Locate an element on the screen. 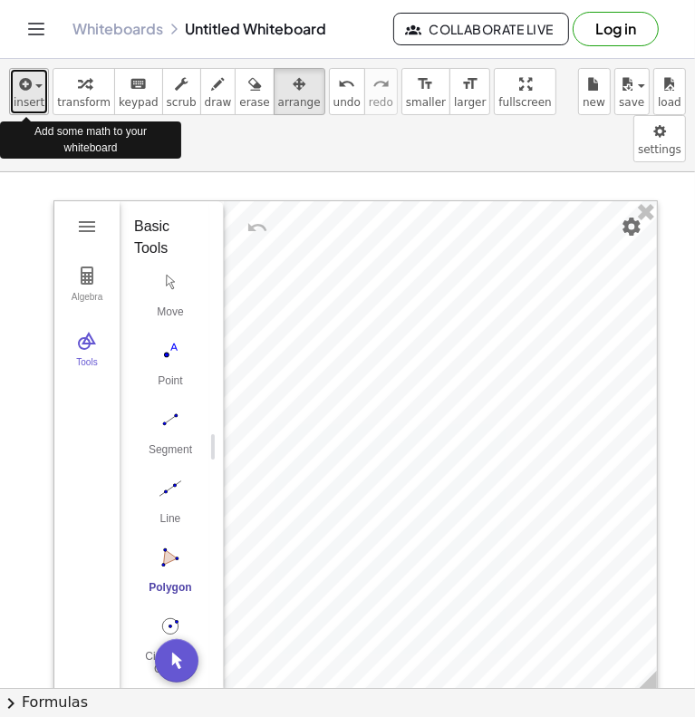  button: scrub is located at coordinates (181, 92).